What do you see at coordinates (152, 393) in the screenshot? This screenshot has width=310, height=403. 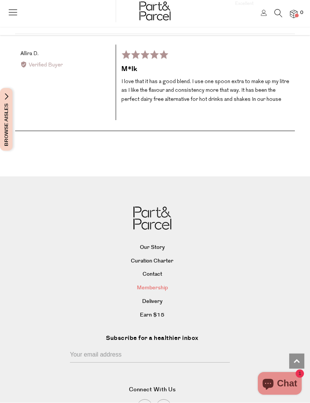 I see `label: Connect With Us` at bounding box center [152, 393].